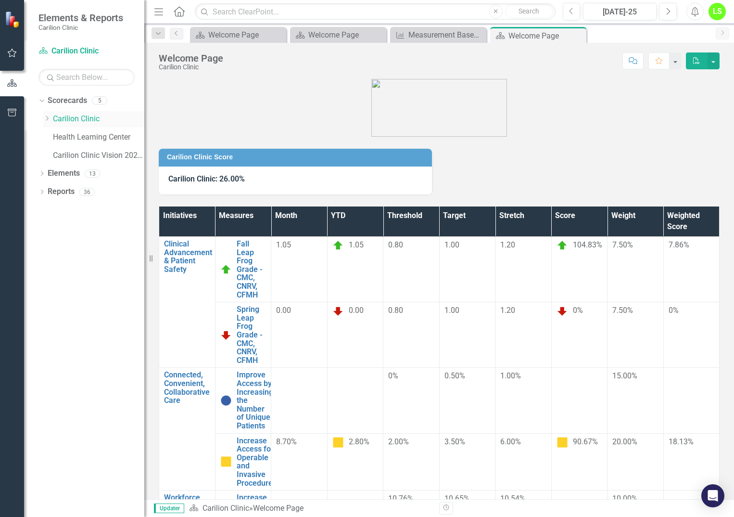 Image resolution: width=734 pixels, height=517 pixels. Describe the element at coordinates (67, 101) in the screenshot. I see `a: Scorecards` at that location.